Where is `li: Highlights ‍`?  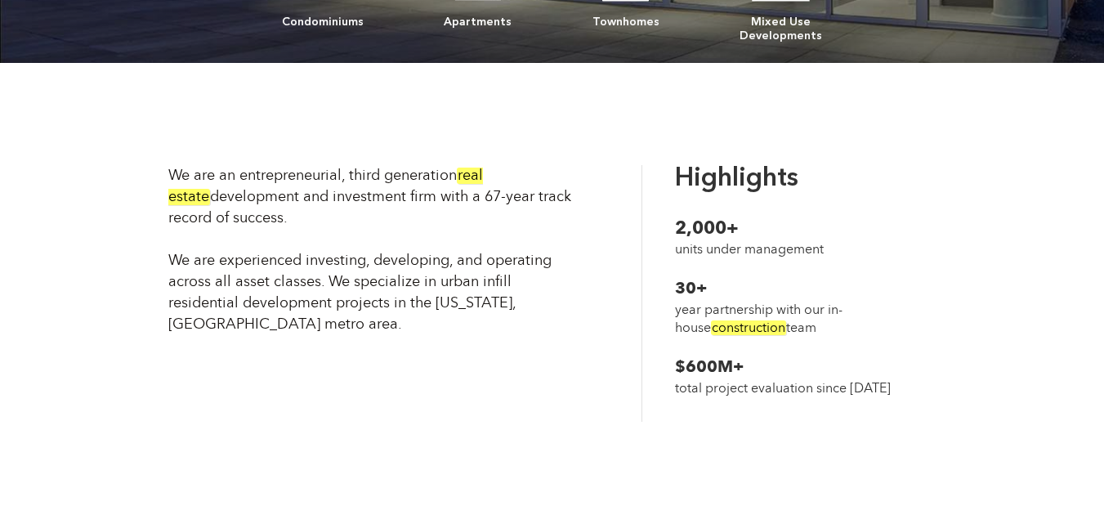 li: Highlights ‍ is located at coordinates (793, 190).